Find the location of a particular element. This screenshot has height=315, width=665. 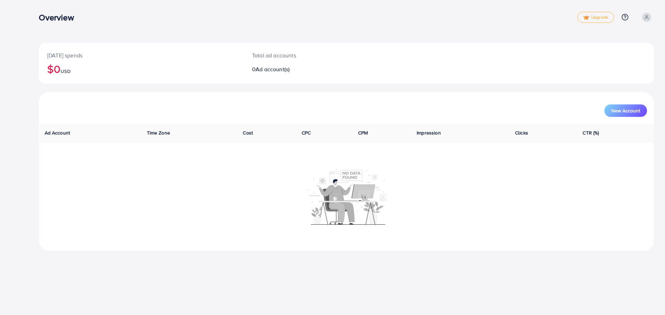

span: USD is located at coordinates (65, 71).